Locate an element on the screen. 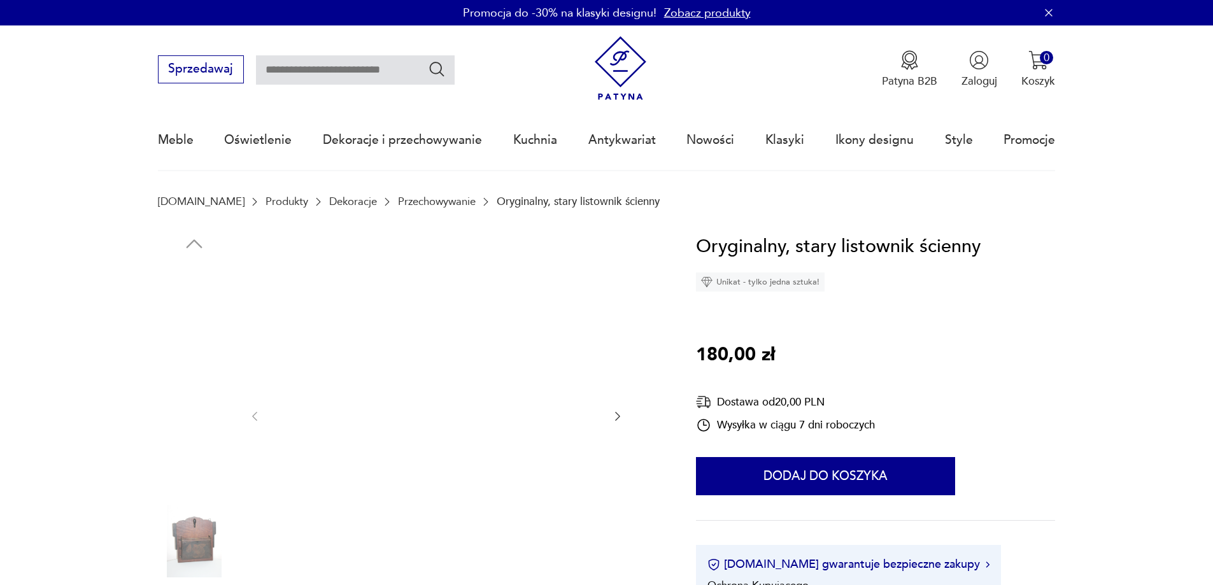 The width and height of the screenshot is (1213, 585). button: Szukaj is located at coordinates (437, 69).